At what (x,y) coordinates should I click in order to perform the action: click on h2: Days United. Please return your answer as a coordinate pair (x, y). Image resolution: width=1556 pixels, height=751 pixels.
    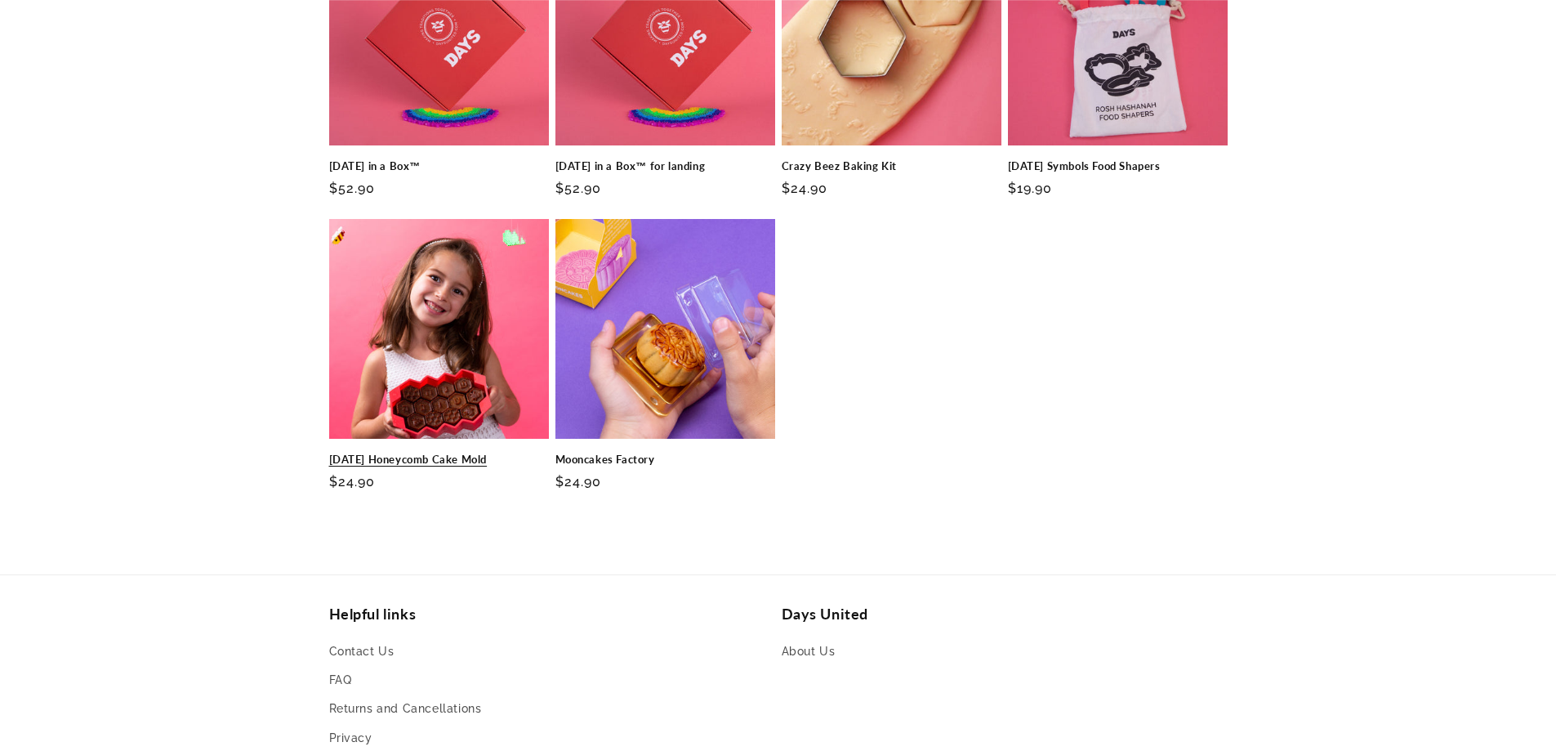
    Looking at the image, I should click on (1005, 613).